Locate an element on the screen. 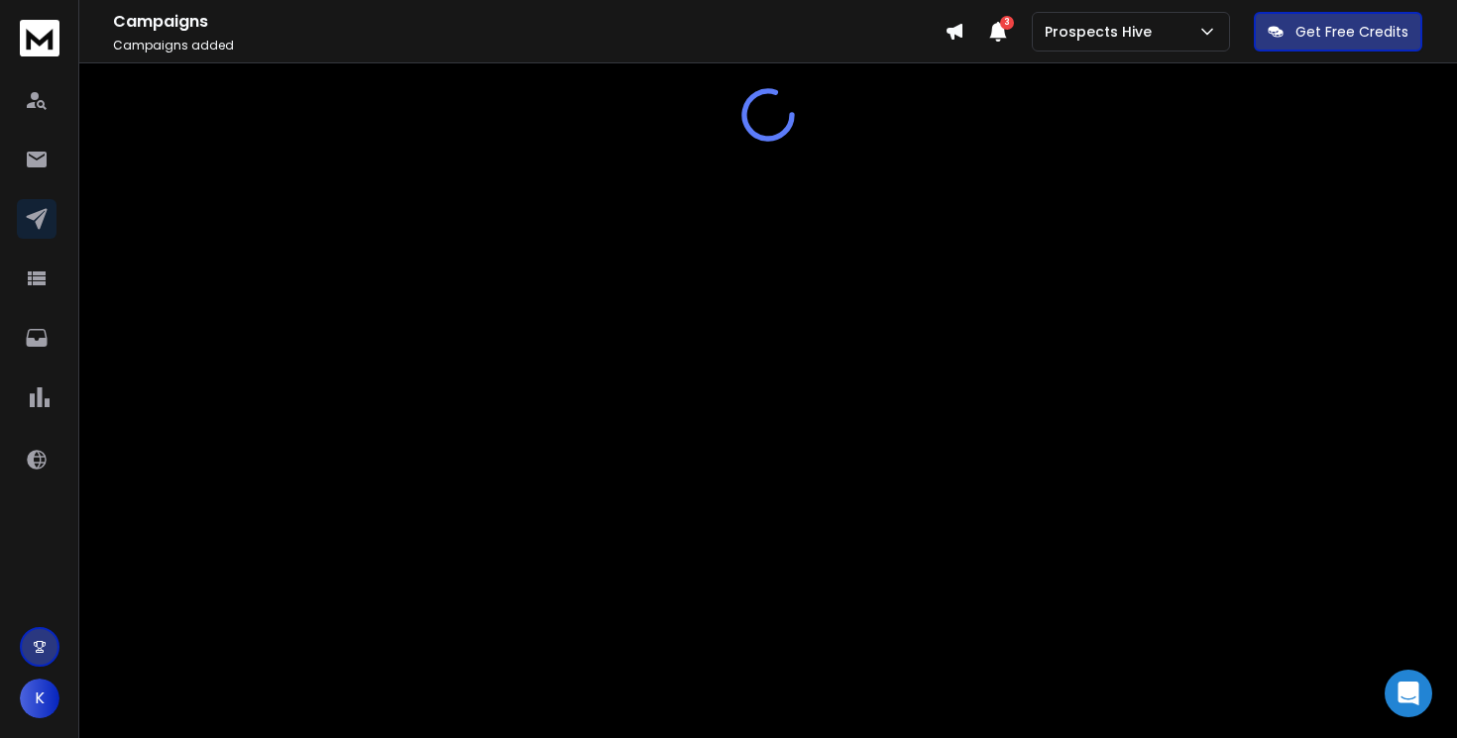 This screenshot has width=1457, height=738. span: K is located at coordinates (40, 699).